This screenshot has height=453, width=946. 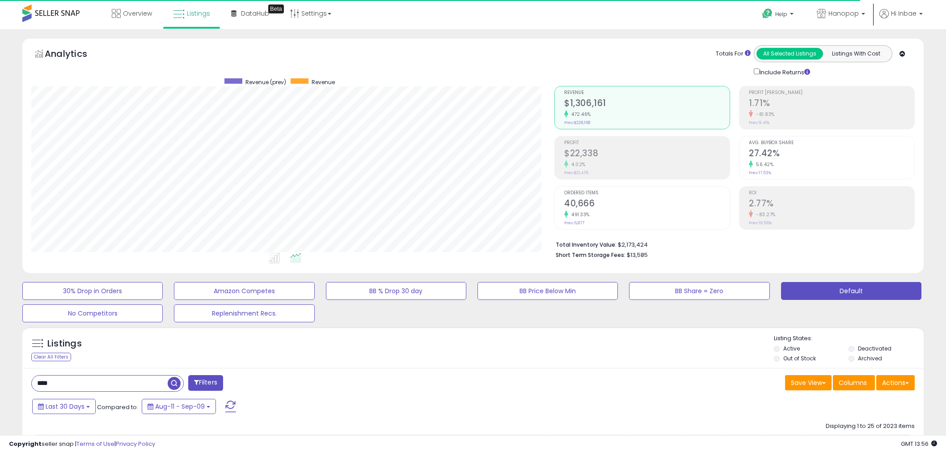 What do you see at coordinates (206, 382) in the screenshot?
I see `button: Filters` at bounding box center [206, 382].